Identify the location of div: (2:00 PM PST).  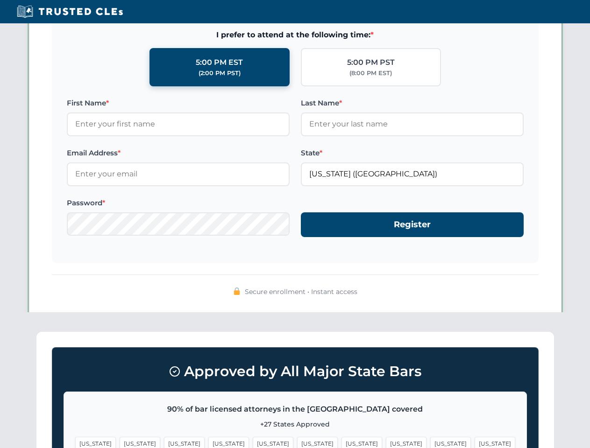
(220, 73).